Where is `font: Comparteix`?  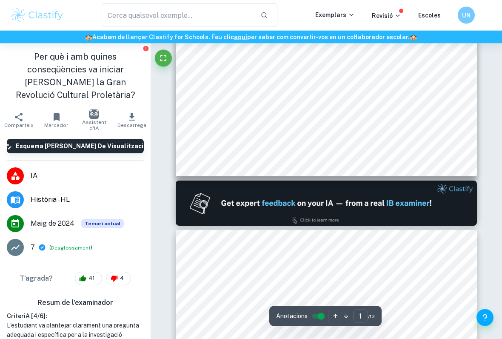 font: Comparteix is located at coordinates (19, 125).